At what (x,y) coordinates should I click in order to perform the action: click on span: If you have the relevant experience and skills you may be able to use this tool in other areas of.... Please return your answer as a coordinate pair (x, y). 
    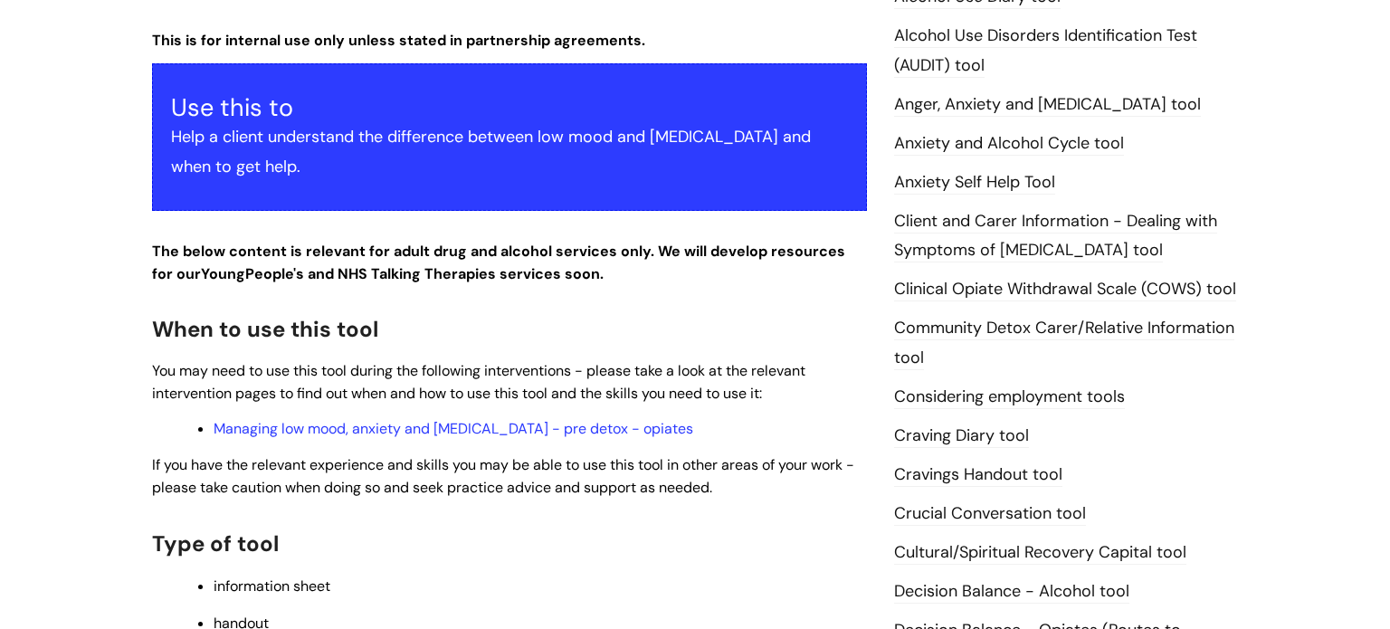
    Looking at the image, I should click on (503, 476).